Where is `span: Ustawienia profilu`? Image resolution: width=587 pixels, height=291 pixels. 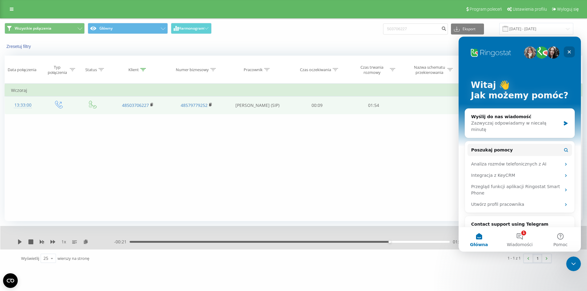
span: Ustawienia profilu is located at coordinates (530, 9).